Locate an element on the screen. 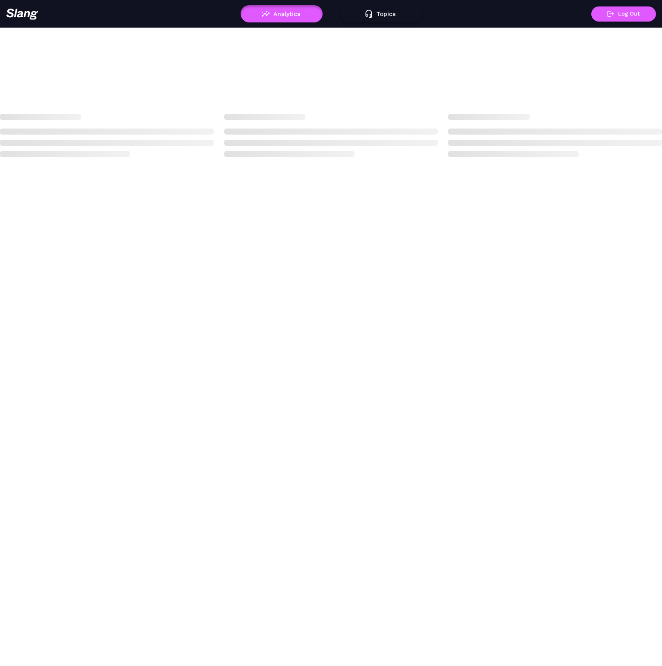 The height and width of the screenshot is (666, 662). button: Analytics is located at coordinates (282, 14).